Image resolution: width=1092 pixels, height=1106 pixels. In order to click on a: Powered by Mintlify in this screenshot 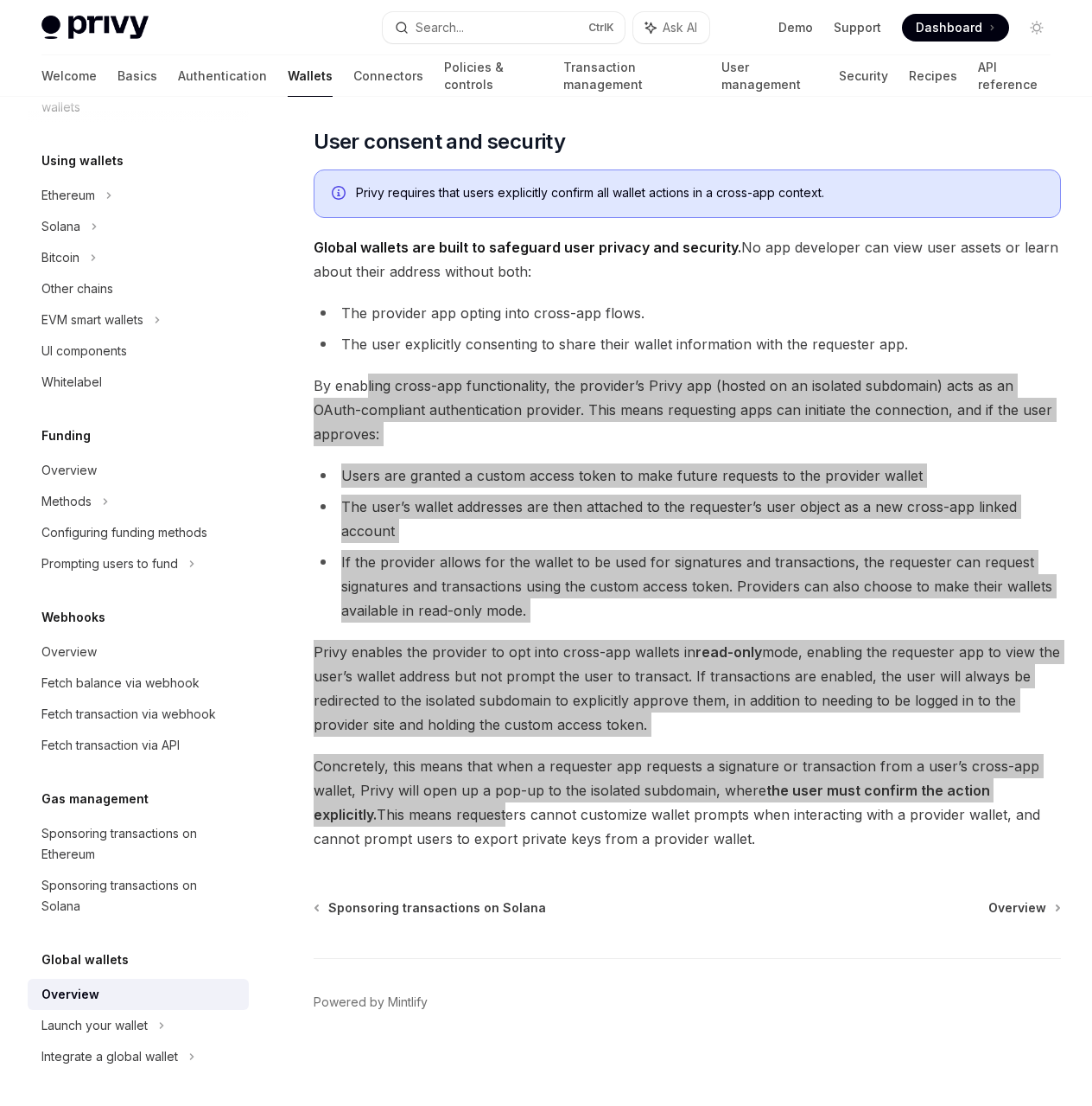, I will do `click(371, 1002)`.